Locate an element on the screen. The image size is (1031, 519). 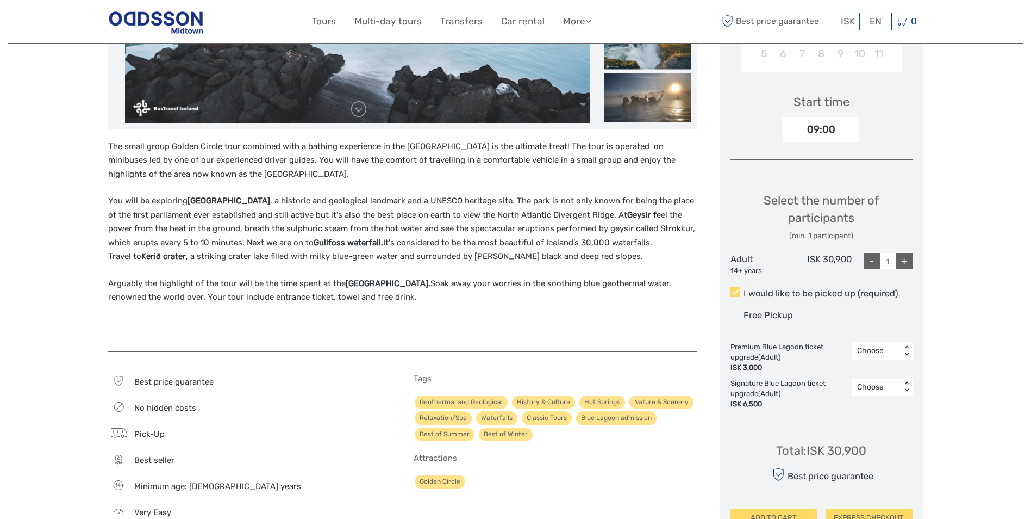
a: Transfers is located at coordinates (462, 21).